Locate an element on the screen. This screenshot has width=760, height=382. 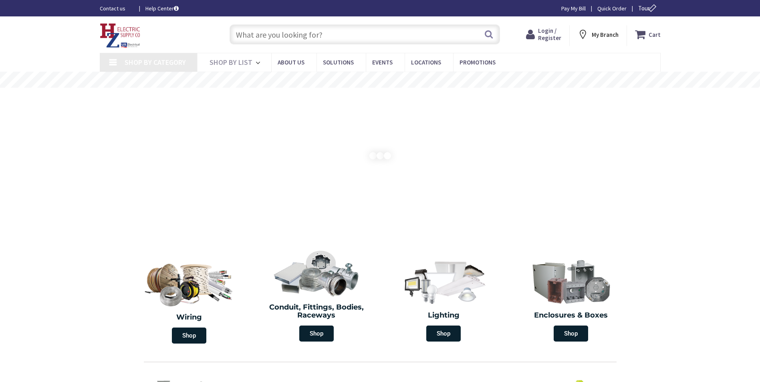
h2: Enclosures & Boxes is located at coordinates (571, 316).